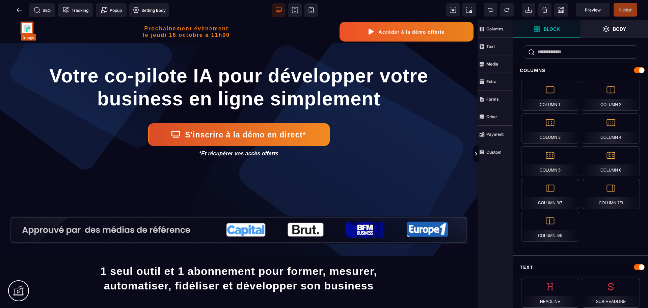 The height and width of the screenshot is (308, 648). Describe the element at coordinates (239, 133) in the screenshot. I see `i: *Et récupérer vos accès offerts` at that location.